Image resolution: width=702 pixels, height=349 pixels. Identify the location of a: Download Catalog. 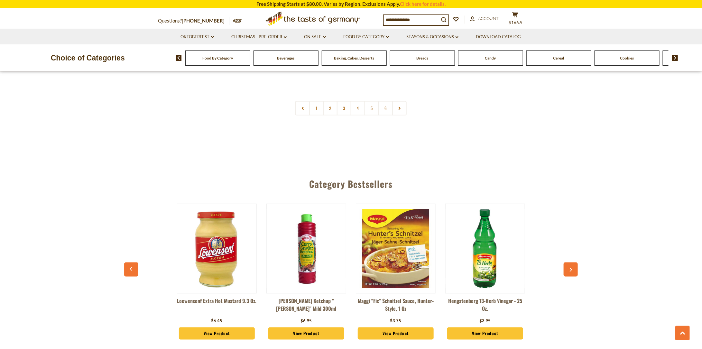
(499, 37).